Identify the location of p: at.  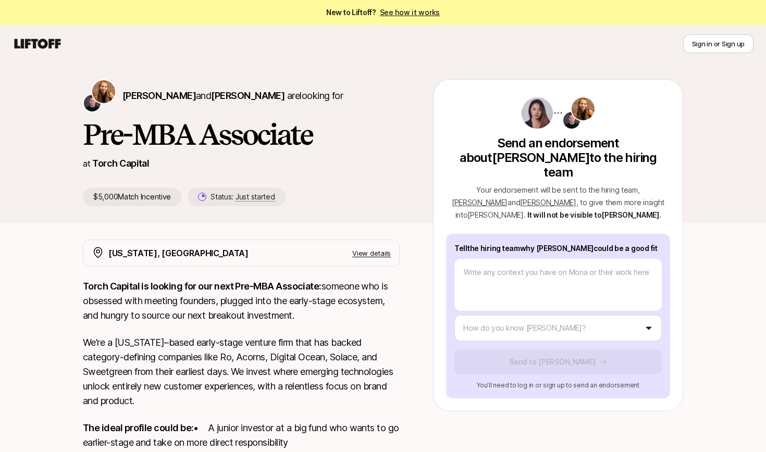
(87, 164).